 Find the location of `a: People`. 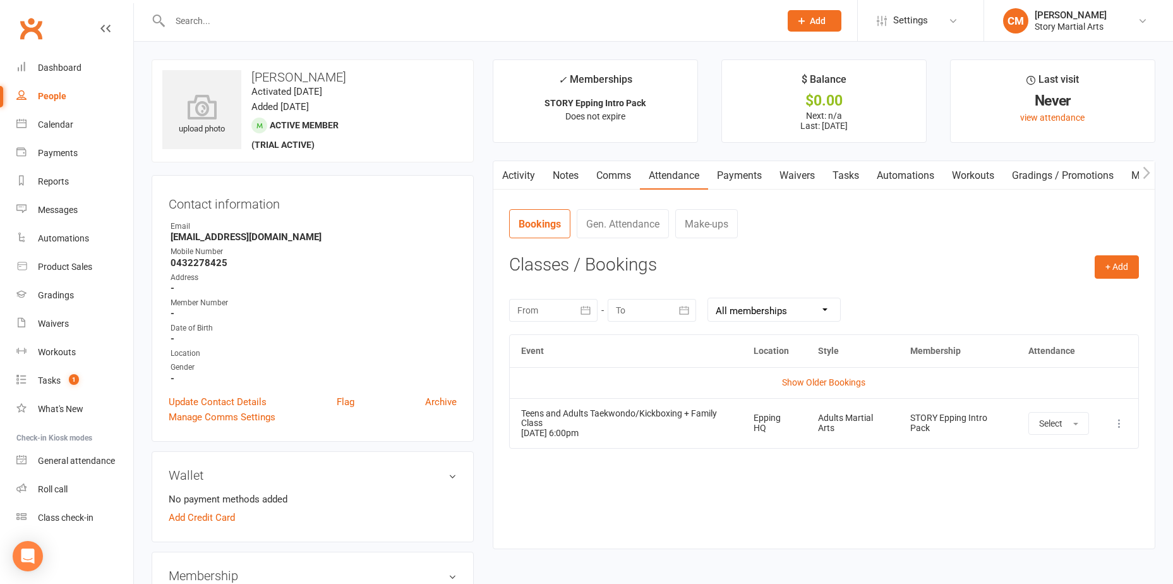

a: People is located at coordinates (75, 96).